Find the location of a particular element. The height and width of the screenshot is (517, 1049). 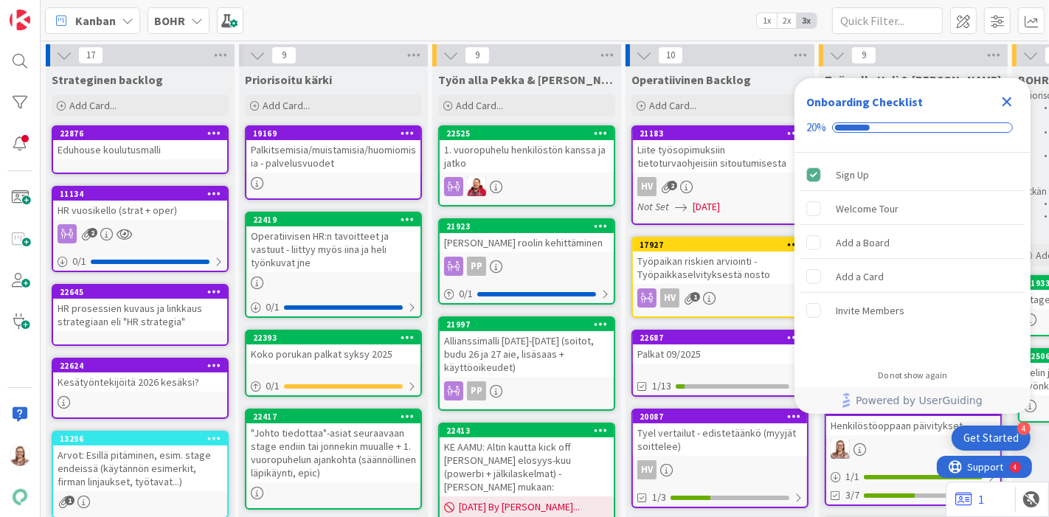

div: HR prosessien kuvaus ja linkkaus strategiaan eli "HR strategia" is located at coordinates (140, 315).